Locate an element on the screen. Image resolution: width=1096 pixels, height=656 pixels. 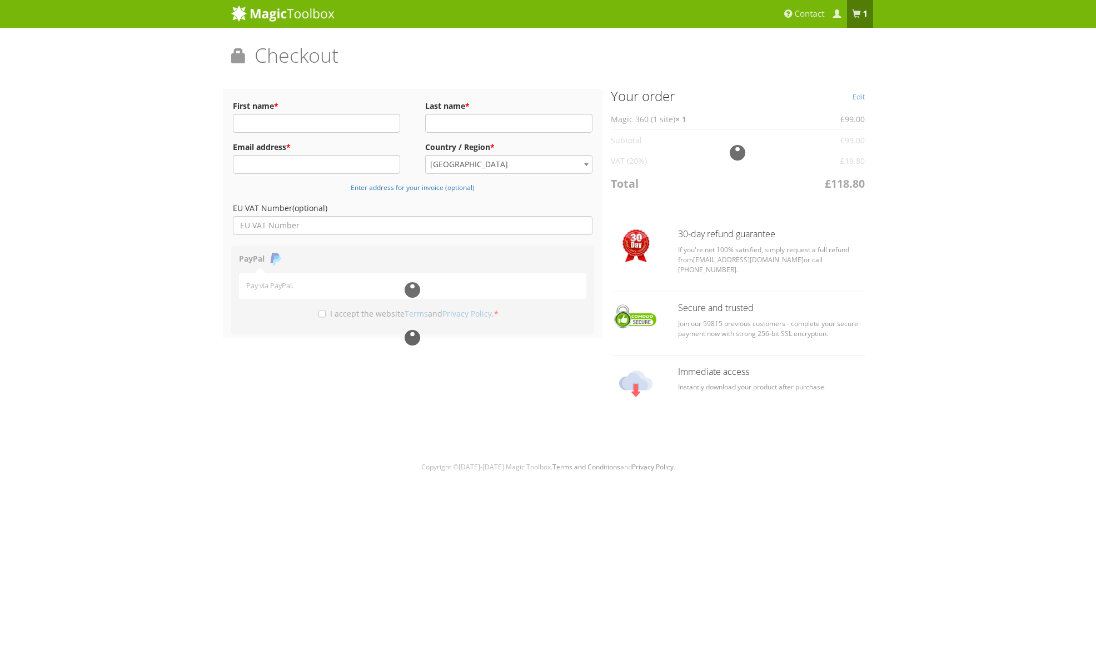
a: Edit is located at coordinates (859, 97).